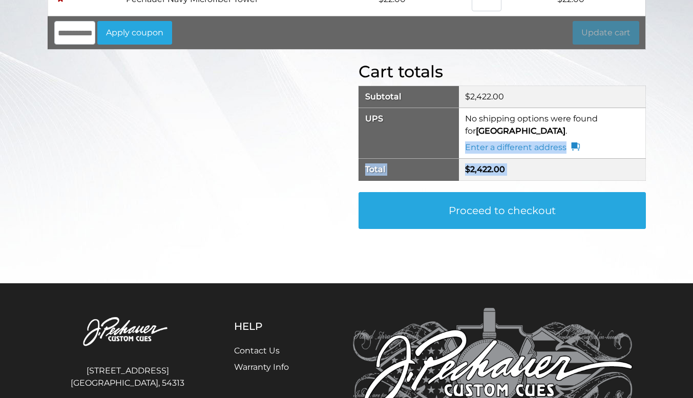 This screenshot has height=398, width=693. Describe the element at coordinates (409, 97) in the screenshot. I see `th: Subtotal` at that location.